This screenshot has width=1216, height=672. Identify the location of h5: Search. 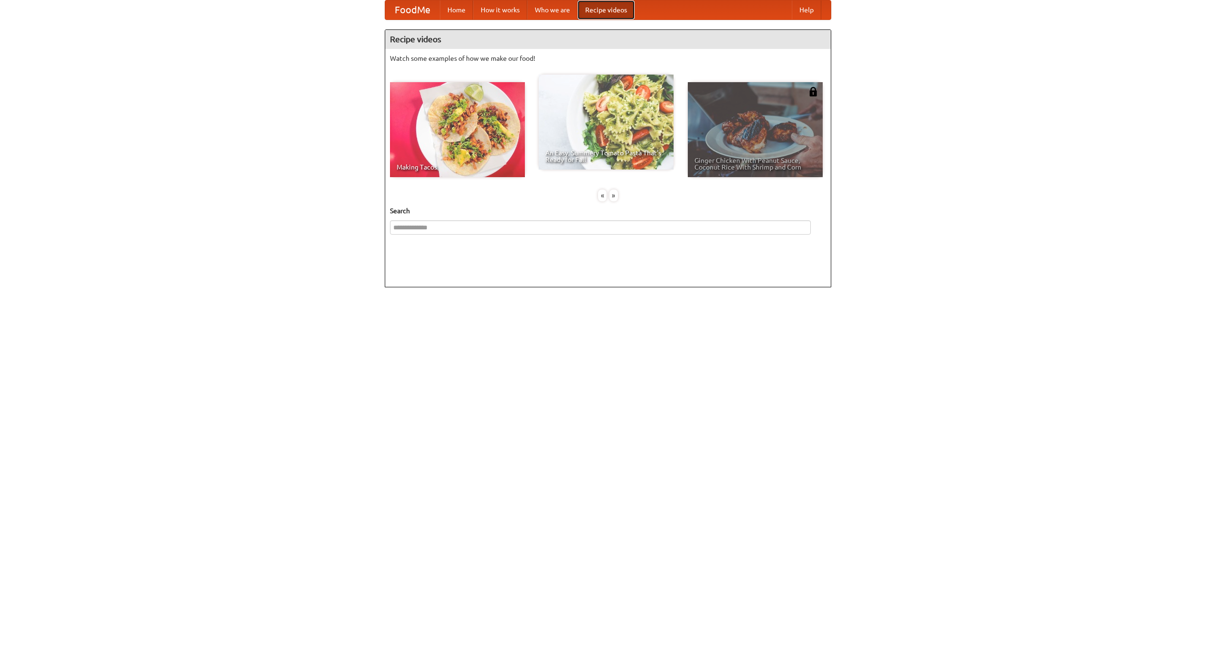
(608, 211).